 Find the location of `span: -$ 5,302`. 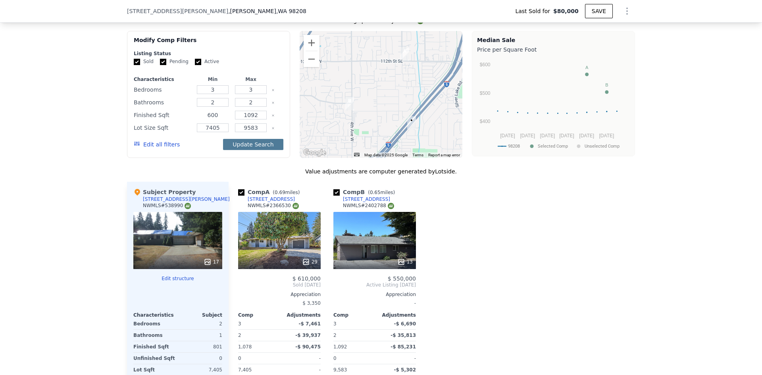

span: -$ 5,302 is located at coordinates (405, 370).